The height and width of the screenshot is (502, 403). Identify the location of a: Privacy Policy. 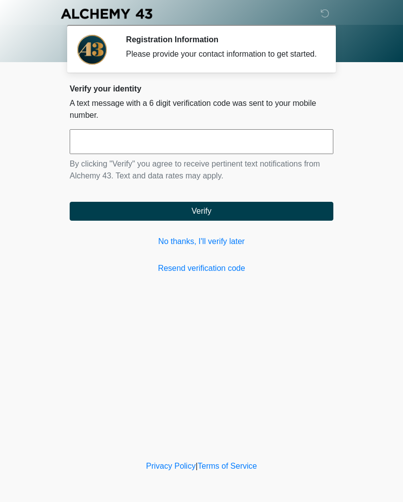
(171, 466).